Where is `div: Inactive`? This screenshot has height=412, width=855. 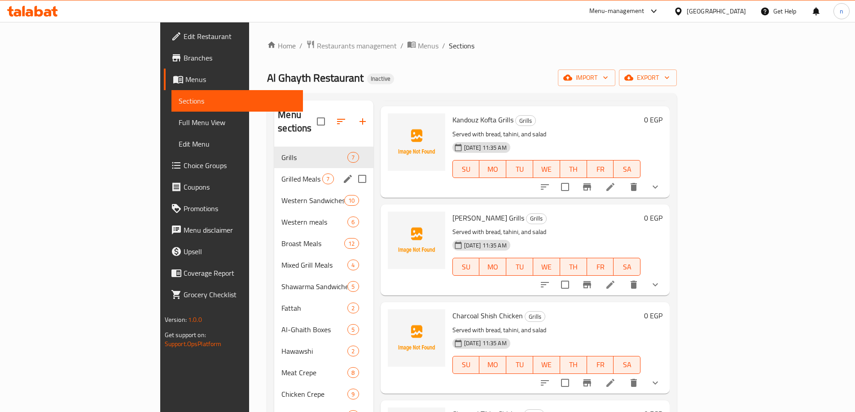 div: Inactive is located at coordinates (380, 79).